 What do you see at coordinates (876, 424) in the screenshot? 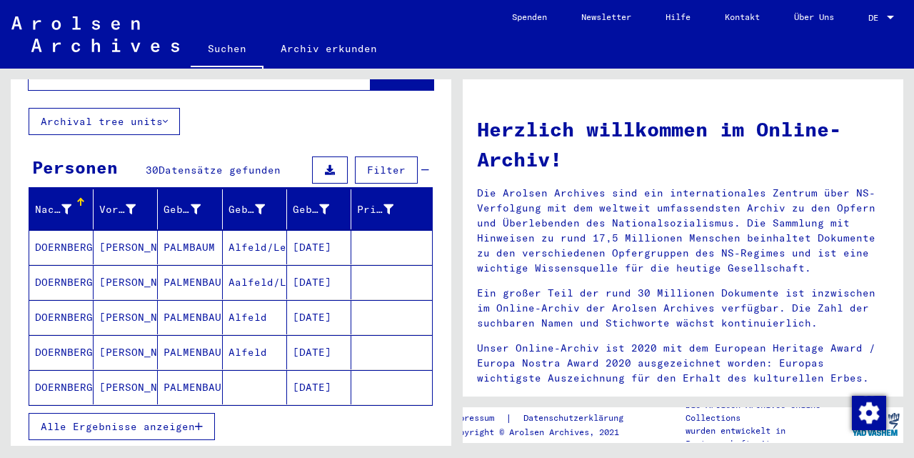
I see `img: yv_logo.png` at bounding box center [876, 424].